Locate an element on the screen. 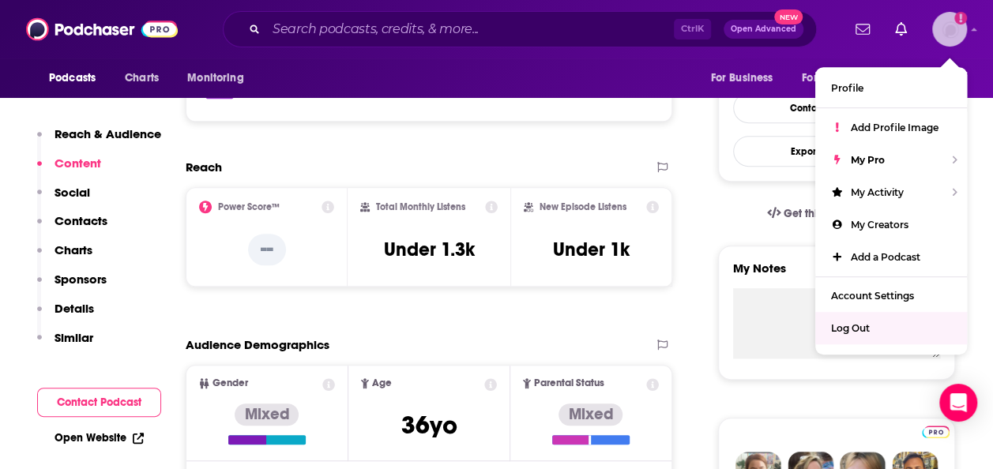  a: Charts is located at coordinates (141, 78).